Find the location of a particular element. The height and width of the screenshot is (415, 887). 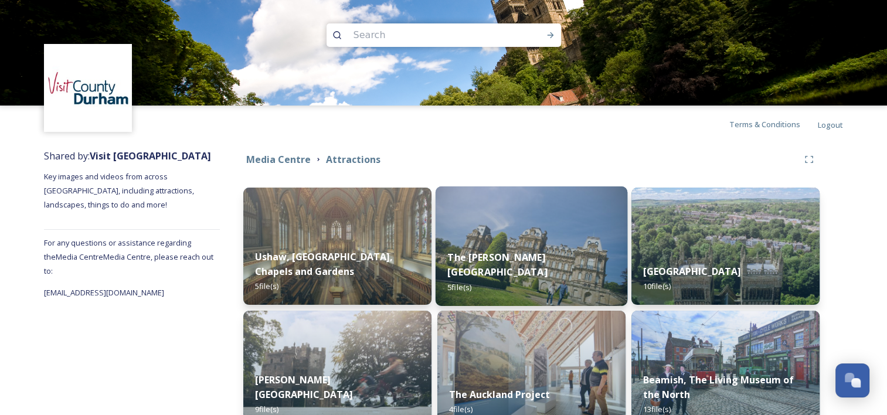

img: 1680077135441.jpeg is located at coordinates (88, 88).